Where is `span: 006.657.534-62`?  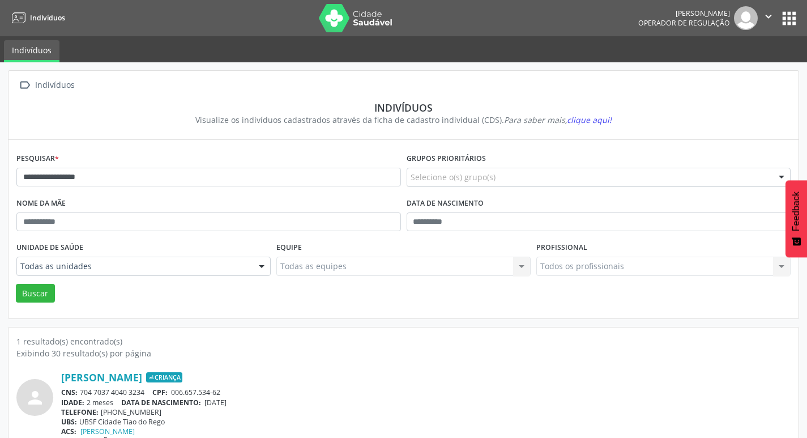 span: 006.657.534-62 is located at coordinates (195, 392).